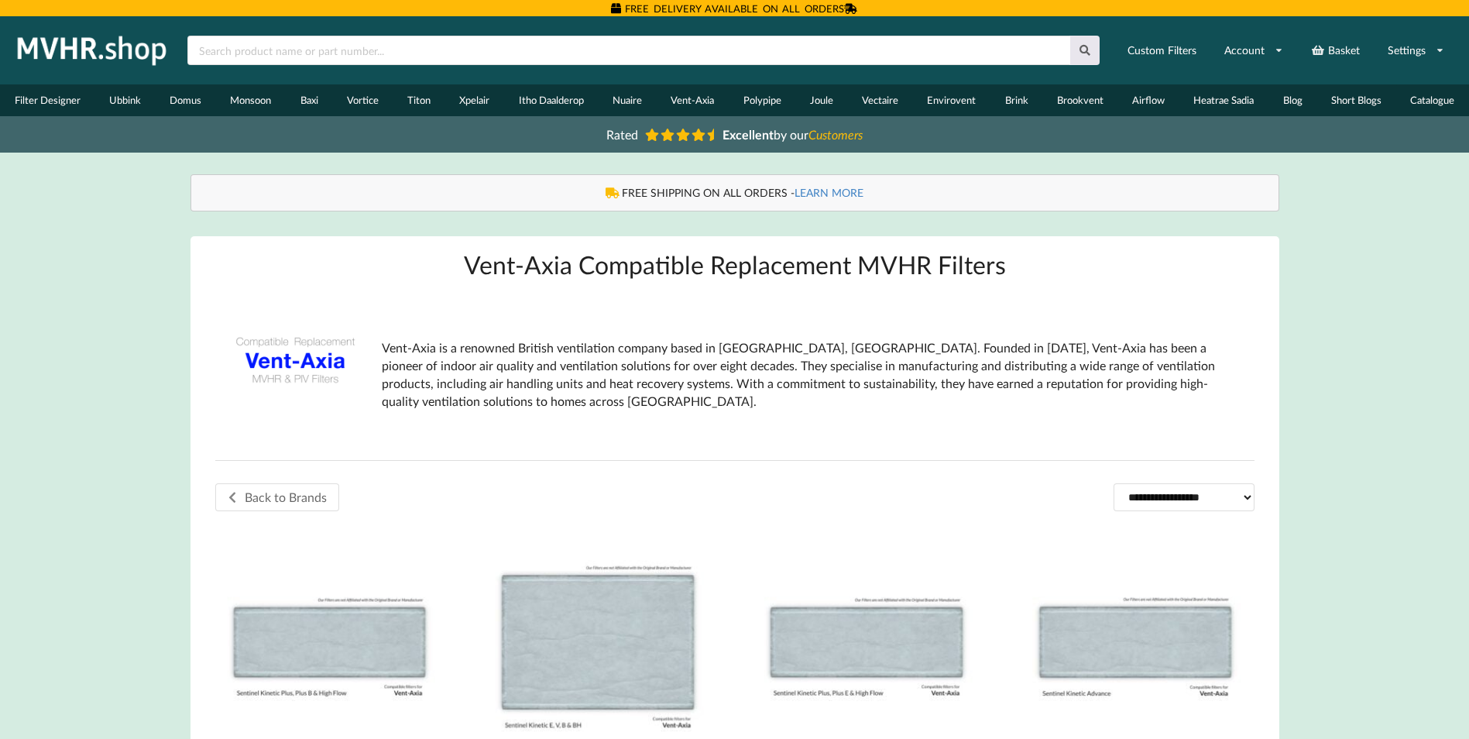 The width and height of the screenshot is (1469, 739). Describe the element at coordinates (125, 100) in the screenshot. I see `a: Ubbink` at that location.